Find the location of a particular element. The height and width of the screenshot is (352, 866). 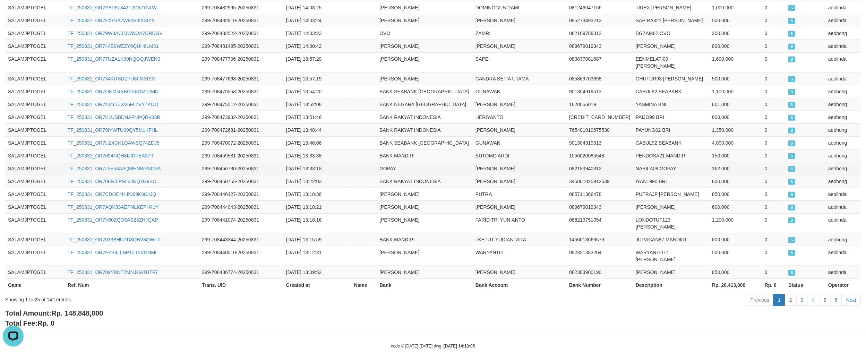

td: YASMINA BNI is located at coordinates (671, 104).